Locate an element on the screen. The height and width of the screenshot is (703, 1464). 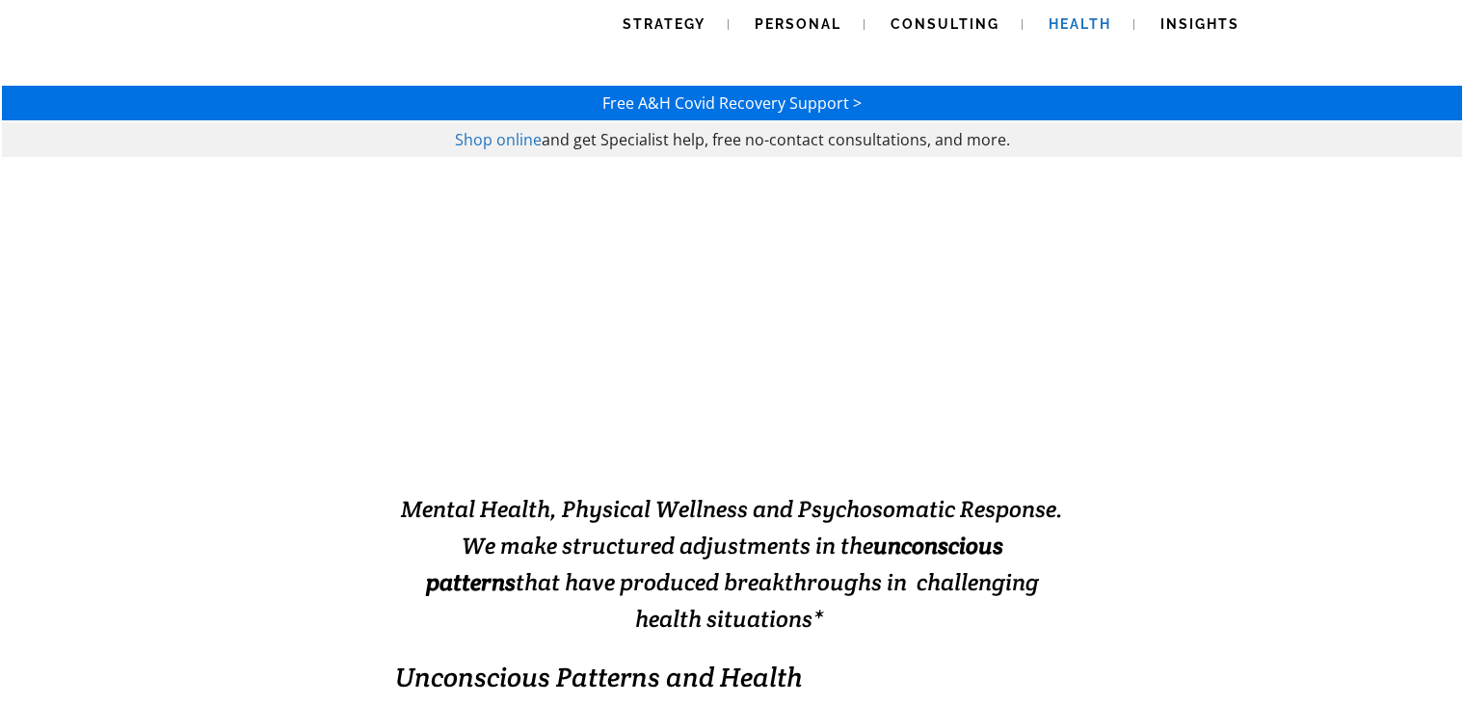
a: Free A&H Covid Recovery Support > is located at coordinates (731, 103).